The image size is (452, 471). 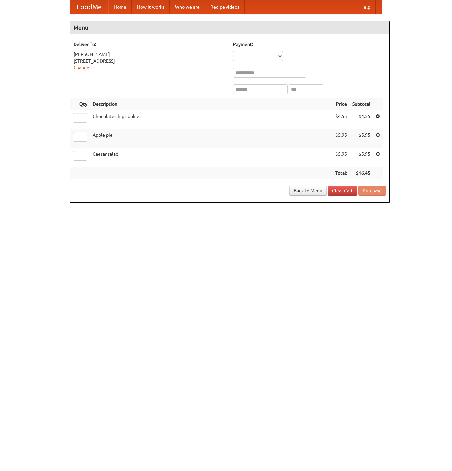 I want to click on td: Apple pie, so click(x=211, y=138).